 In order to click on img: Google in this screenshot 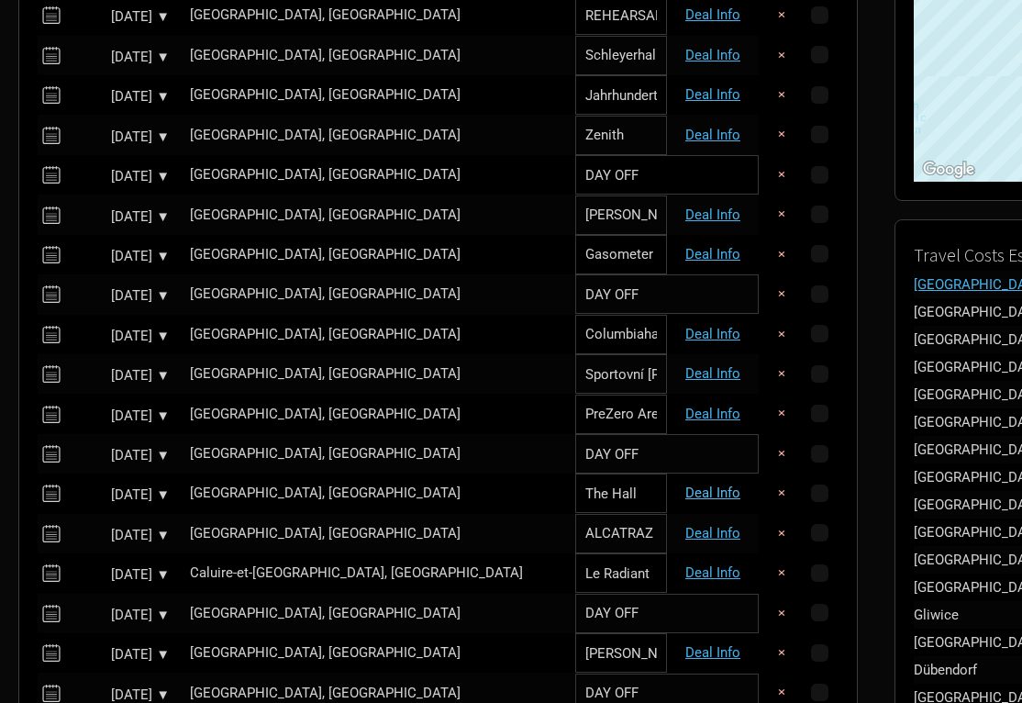, I will do `click(949, 170)`.